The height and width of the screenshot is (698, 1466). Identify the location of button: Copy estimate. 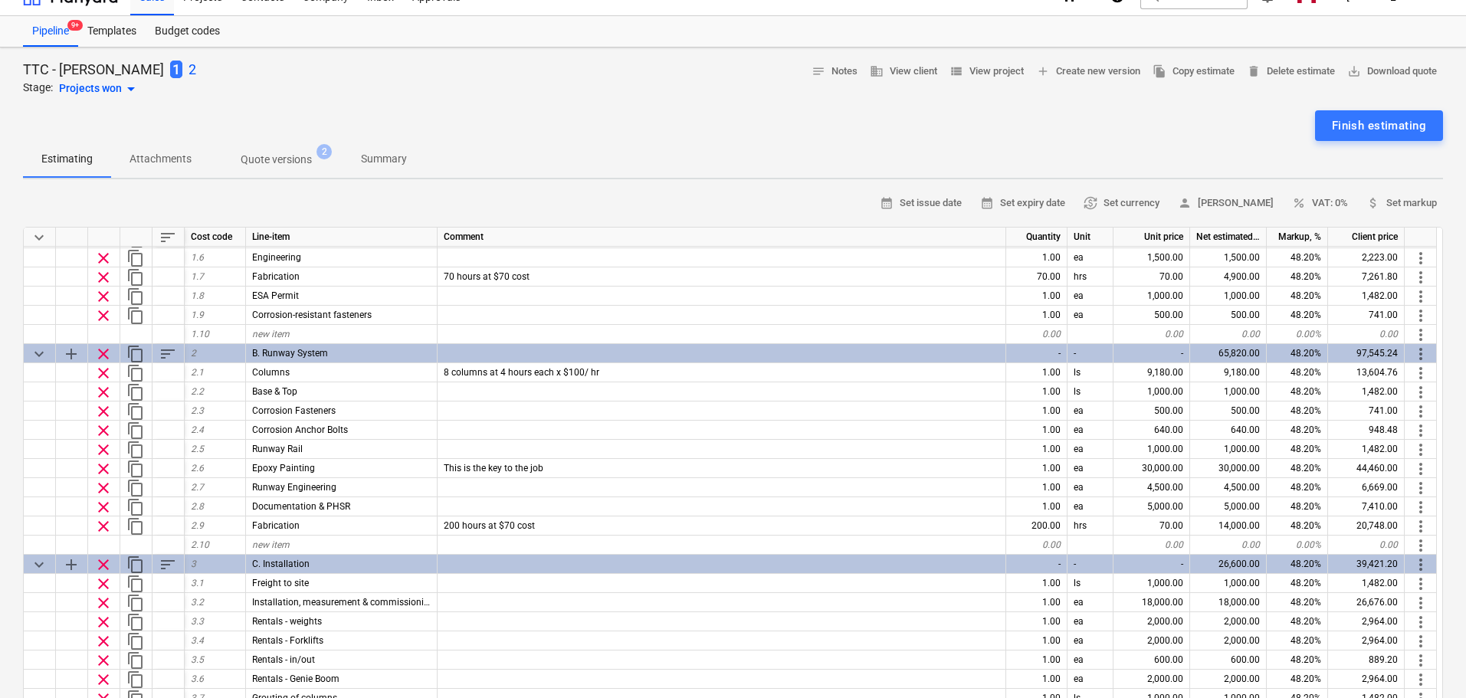
(1193, 71).